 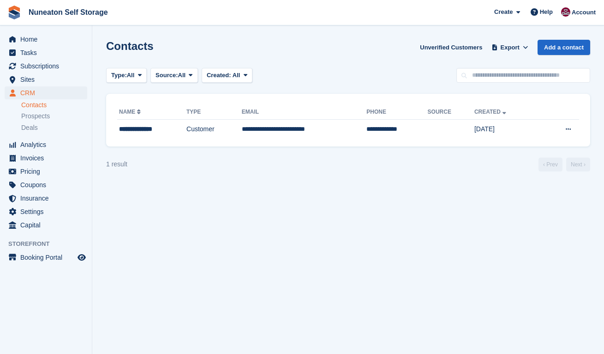 I want to click on a: Next, so click(x=578, y=164).